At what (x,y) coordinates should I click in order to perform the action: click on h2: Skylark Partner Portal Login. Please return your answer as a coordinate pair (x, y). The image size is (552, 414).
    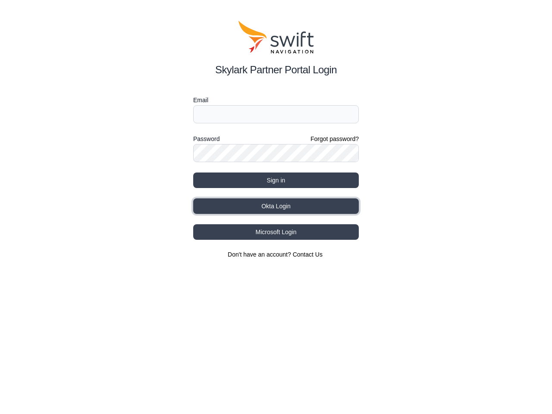
    Looking at the image, I should click on (276, 70).